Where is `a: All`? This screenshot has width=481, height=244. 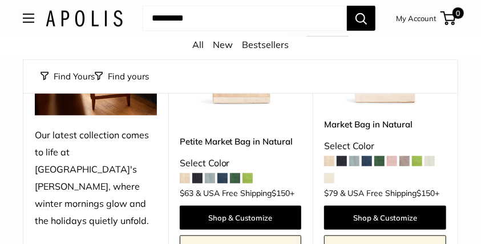
a: All is located at coordinates (198, 45).